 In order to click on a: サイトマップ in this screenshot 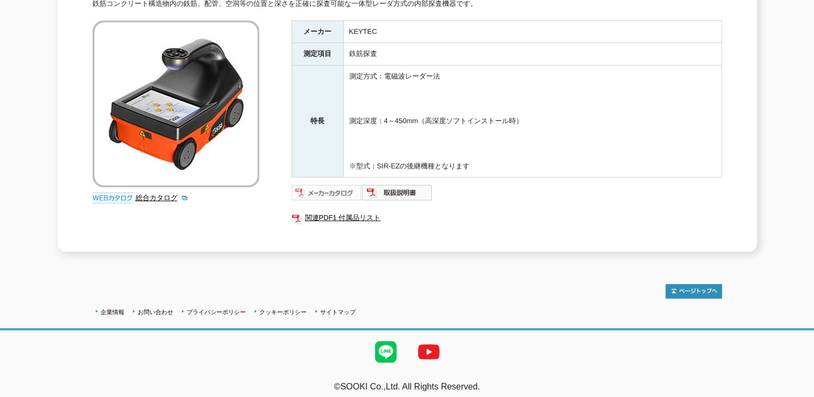, I will do `click(338, 312)`.